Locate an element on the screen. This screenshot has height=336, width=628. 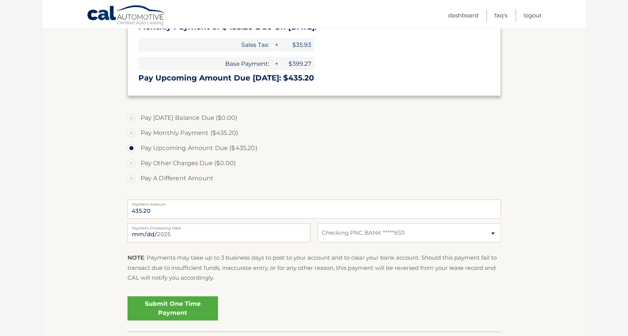
a: Cal Automotive is located at coordinates (126, 16).